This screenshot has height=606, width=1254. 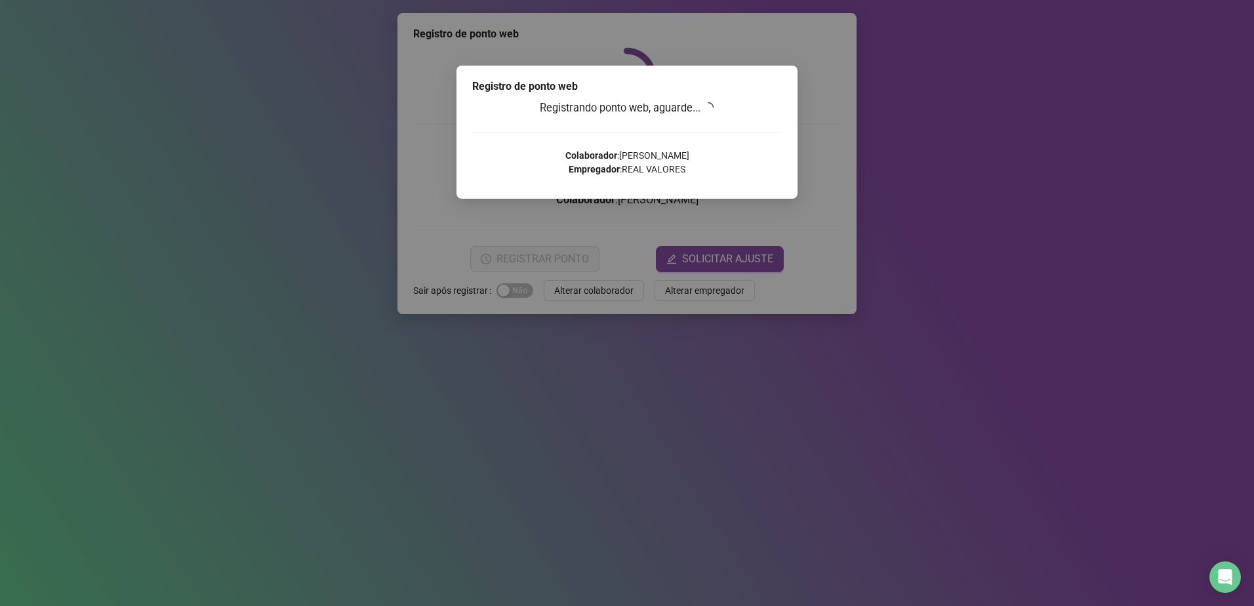 I want to click on strong: Empregador, so click(x=594, y=169).